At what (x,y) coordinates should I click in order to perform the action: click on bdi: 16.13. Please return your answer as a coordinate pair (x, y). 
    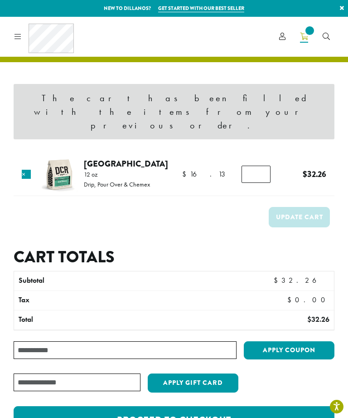
    Looking at the image, I should click on (205, 174).